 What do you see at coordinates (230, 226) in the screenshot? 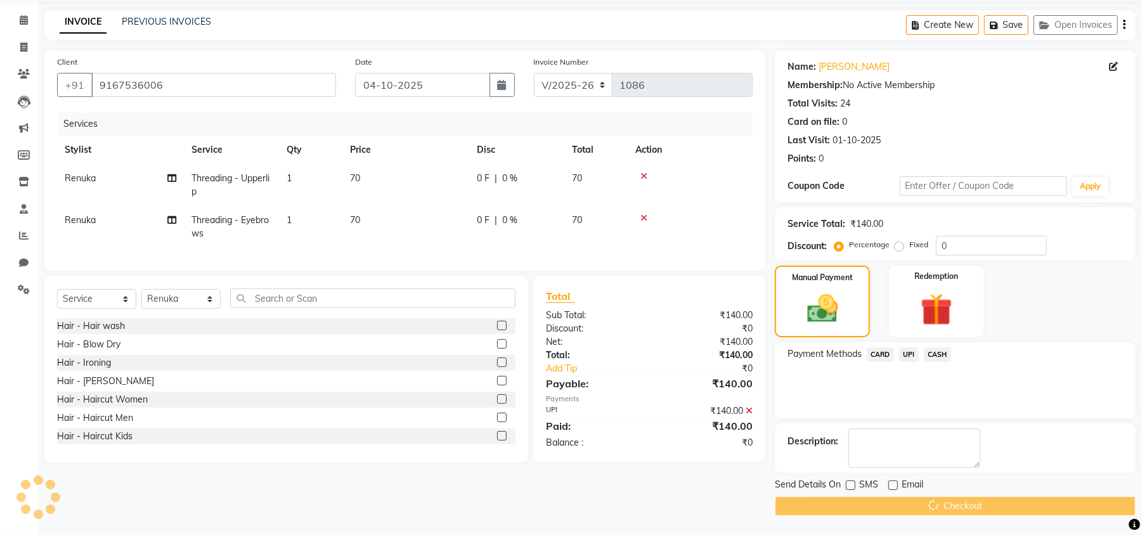
I see `span: Threading - Eyebrows` at bounding box center [230, 226].